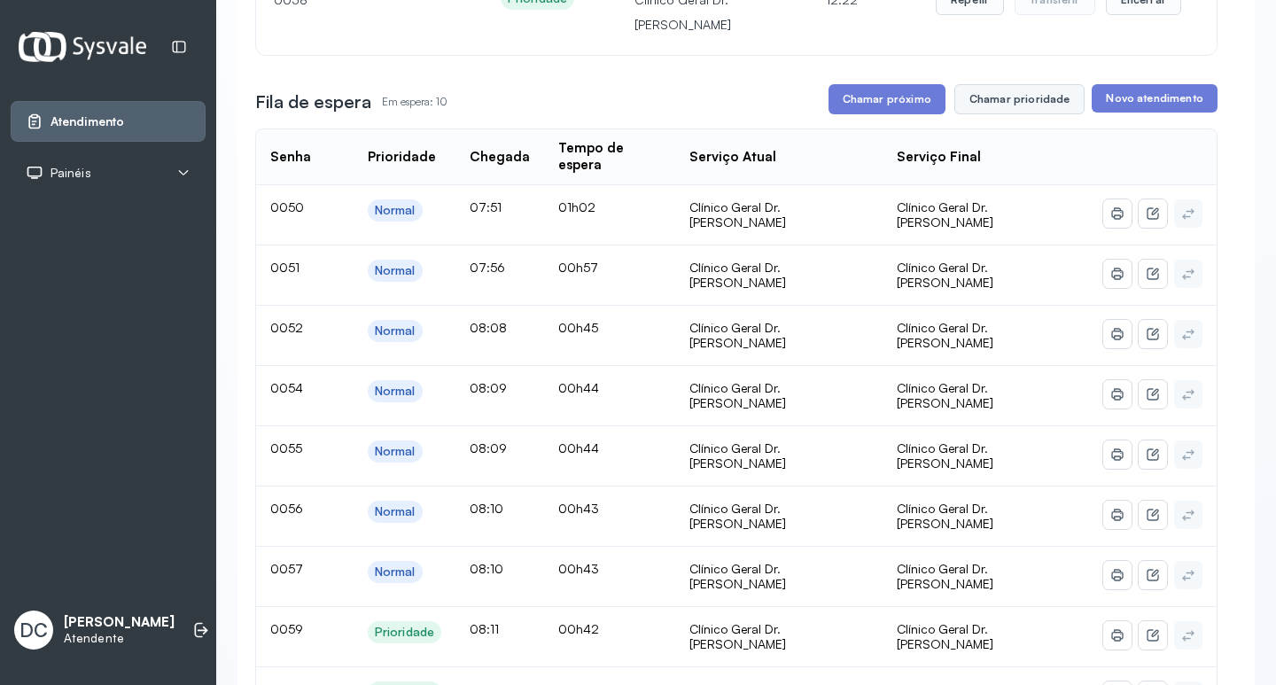 The image size is (1276, 685). What do you see at coordinates (578, 267) in the screenshot?
I see `span: 00h57` at bounding box center [578, 267].